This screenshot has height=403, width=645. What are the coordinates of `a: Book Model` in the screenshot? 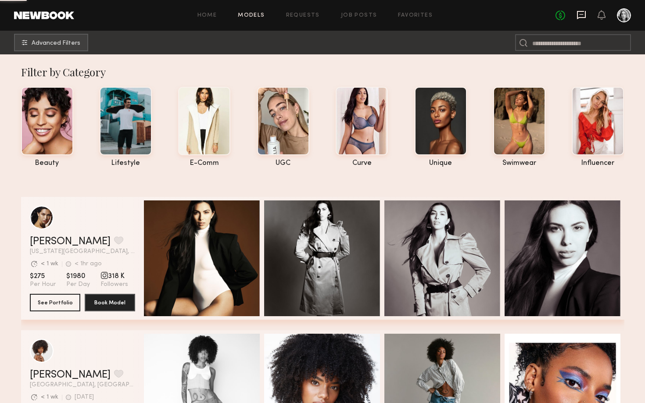 It's located at (110, 303).